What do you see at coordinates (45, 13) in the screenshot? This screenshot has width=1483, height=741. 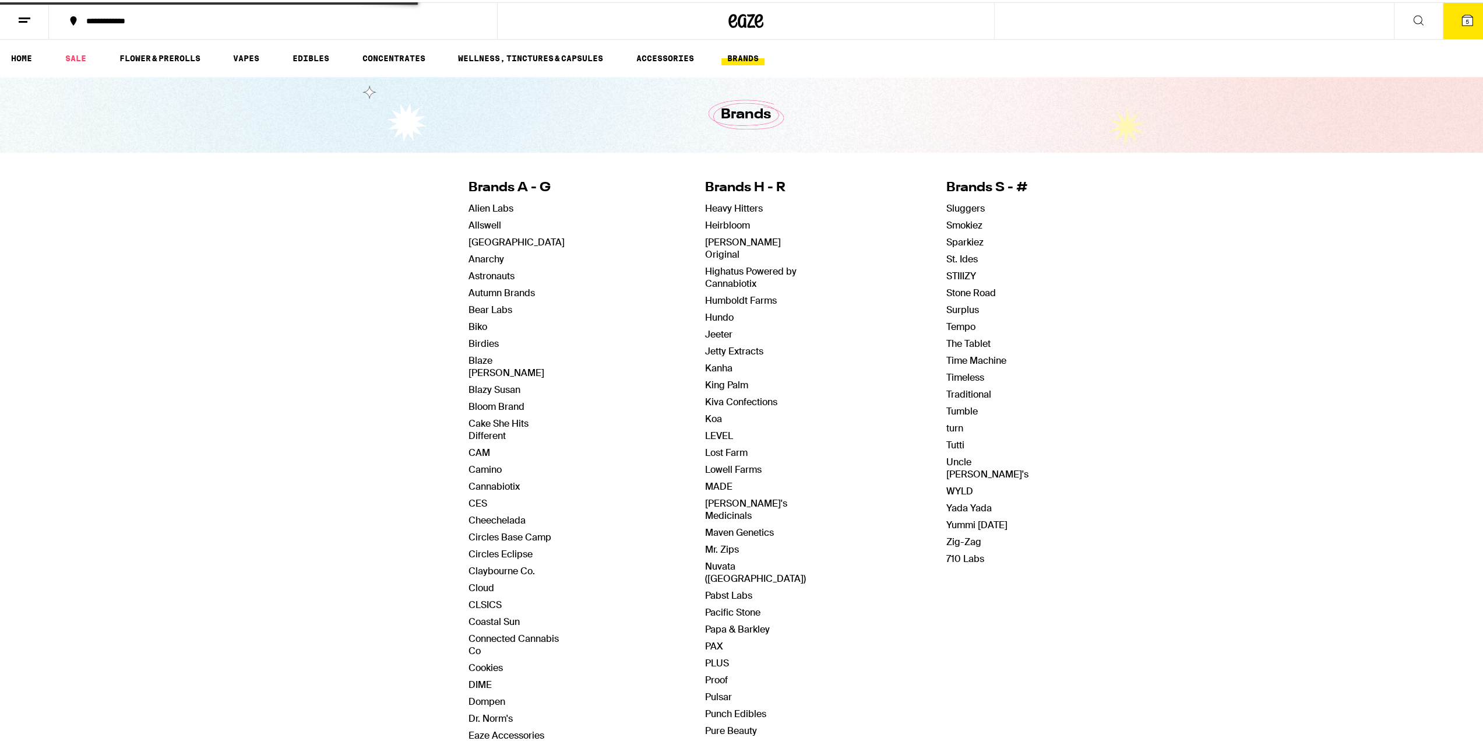 I see `span: Hi. Need any help?` at bounding box center [45, 13].